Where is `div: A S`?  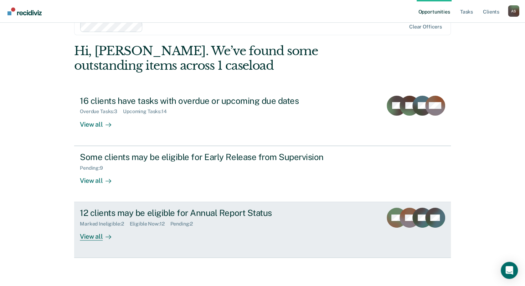
div: A S is located at coordinates (513, 11).